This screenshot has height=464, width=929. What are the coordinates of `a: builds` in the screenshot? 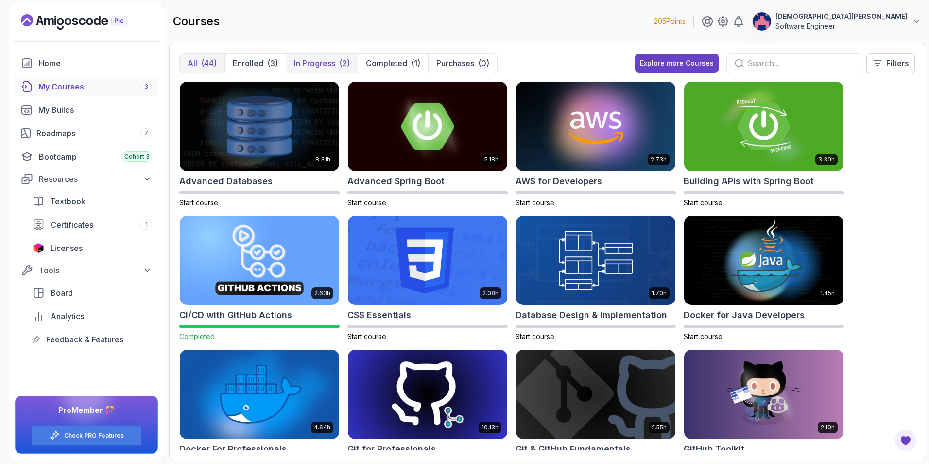 It's located at (87, 110).